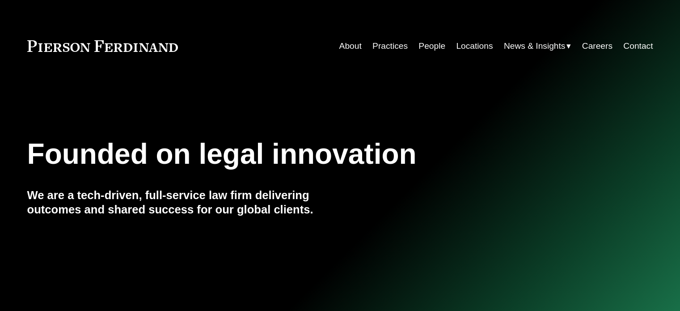 This screenshot has height=311, width=680. What do you see at coordinates (537, 46) in the screenshot?
I see `a: folder dropdown` at bounding box center [537, 46].